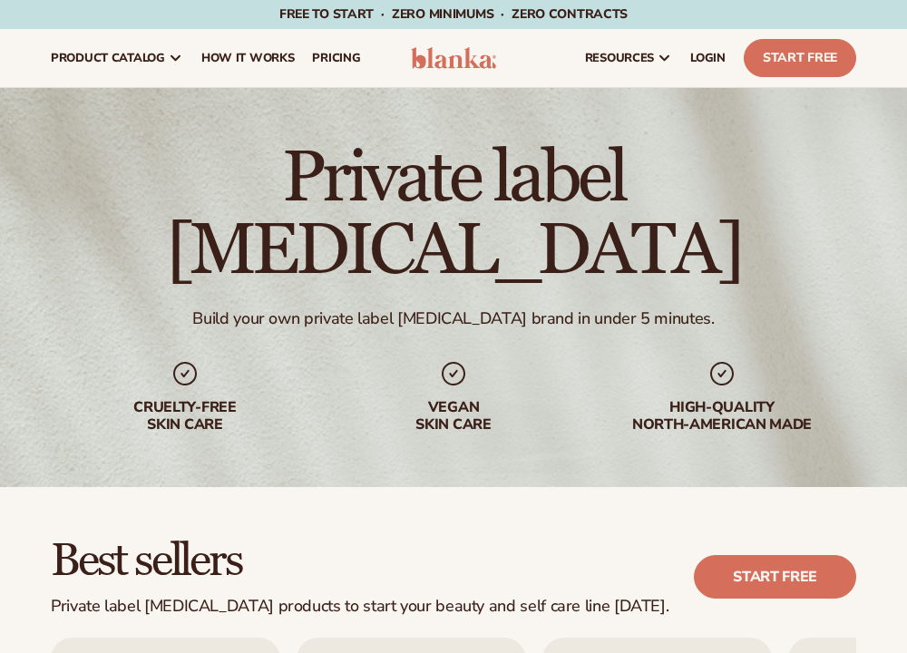 The image size is (907, 653). I want to click on span: product catalog, so click(108, 58).